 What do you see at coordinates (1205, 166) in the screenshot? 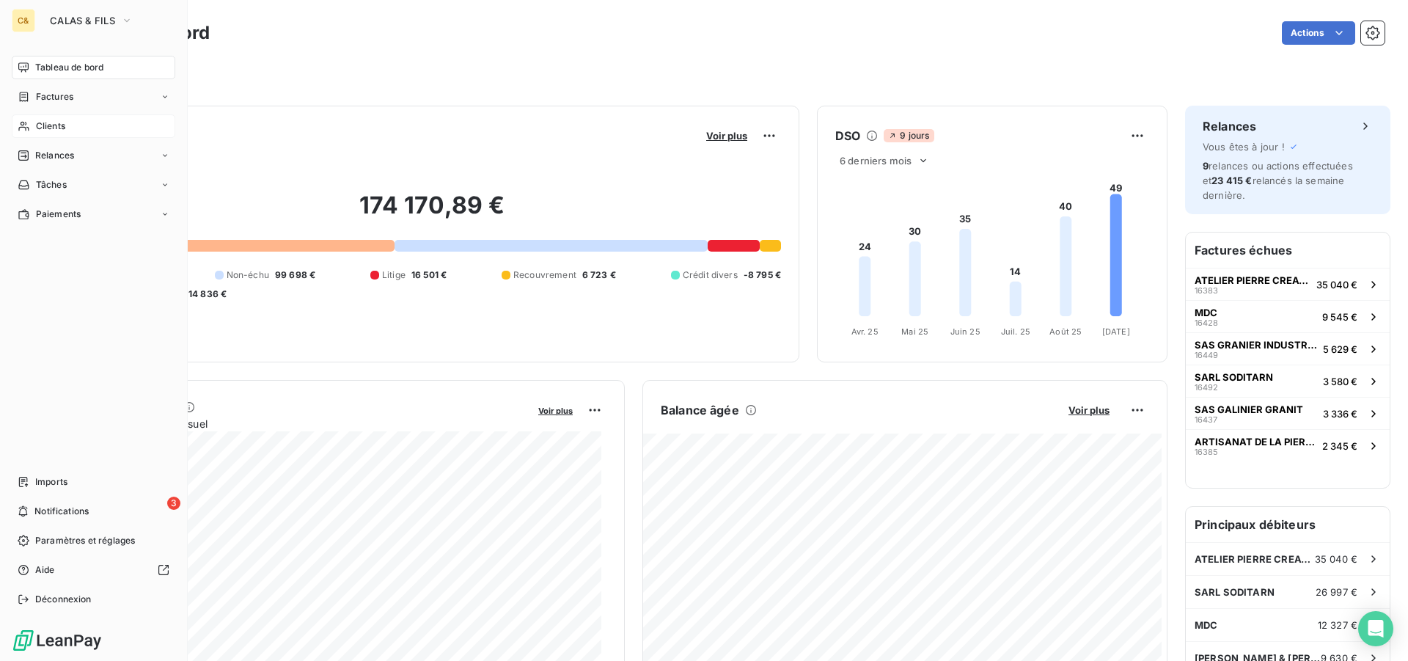
I see `span: 9` at bounding box center [1205, 166].